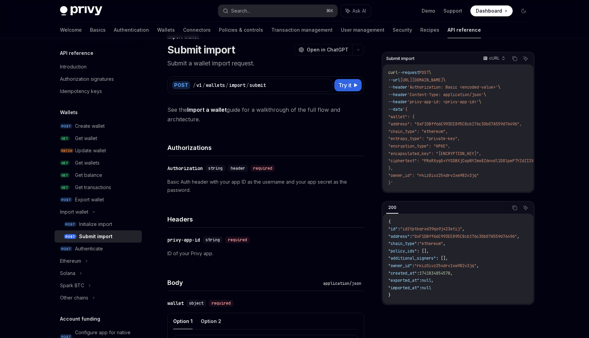  I want to click on a: GETGet wallet, so click(98, 138).